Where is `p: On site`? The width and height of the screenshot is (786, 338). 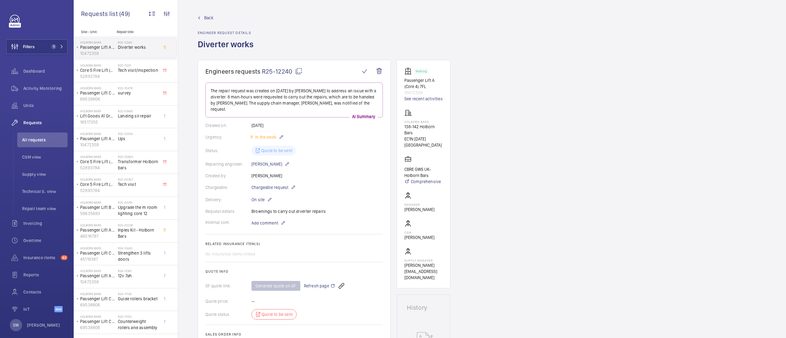 p: On site is located at coordinates (261, 200).